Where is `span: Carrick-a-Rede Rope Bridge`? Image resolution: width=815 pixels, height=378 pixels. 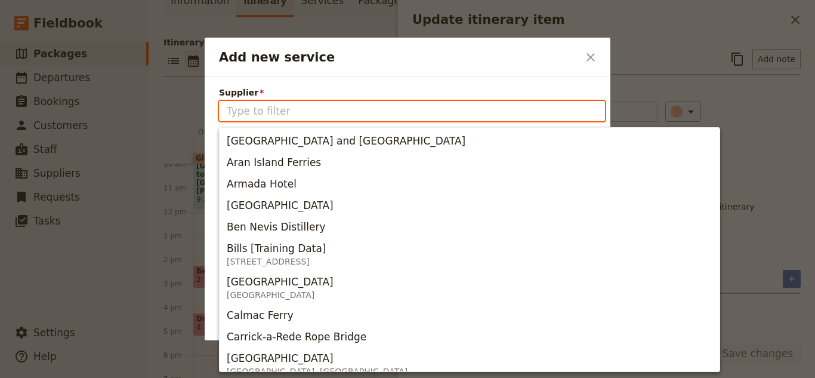 span: Carrick-a-Rede Rope Bridge is located at coordinates (297, 336).